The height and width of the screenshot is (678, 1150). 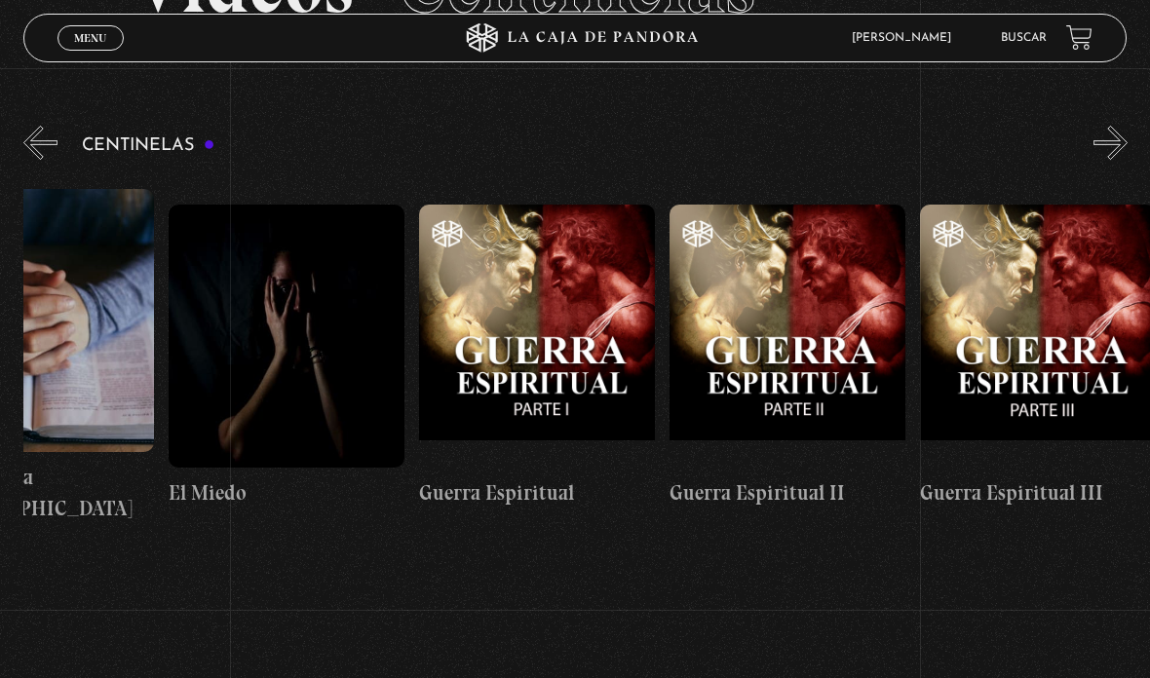 I want to click on h4: El Miedo, so click(x=286, y=493).